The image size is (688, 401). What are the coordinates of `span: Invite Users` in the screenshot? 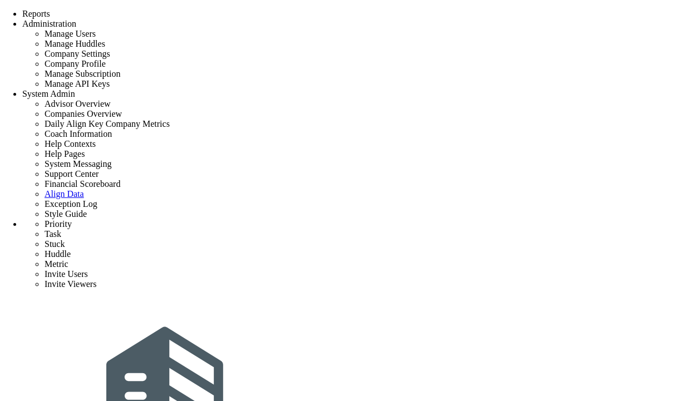 It's located at (66, 274).